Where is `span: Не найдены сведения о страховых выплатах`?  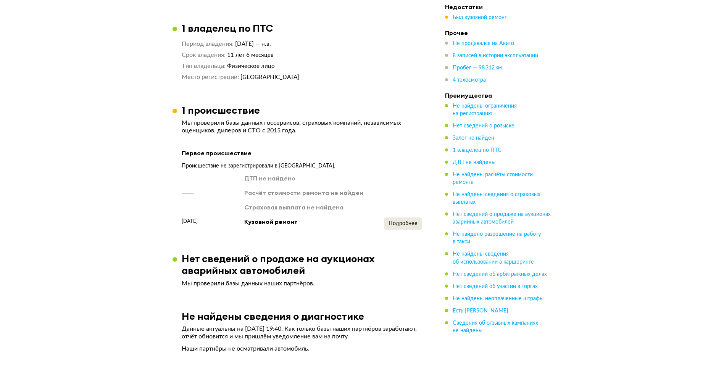
span: Не найдены сведения о страховых выплатах is located at coordinates (496, 198).